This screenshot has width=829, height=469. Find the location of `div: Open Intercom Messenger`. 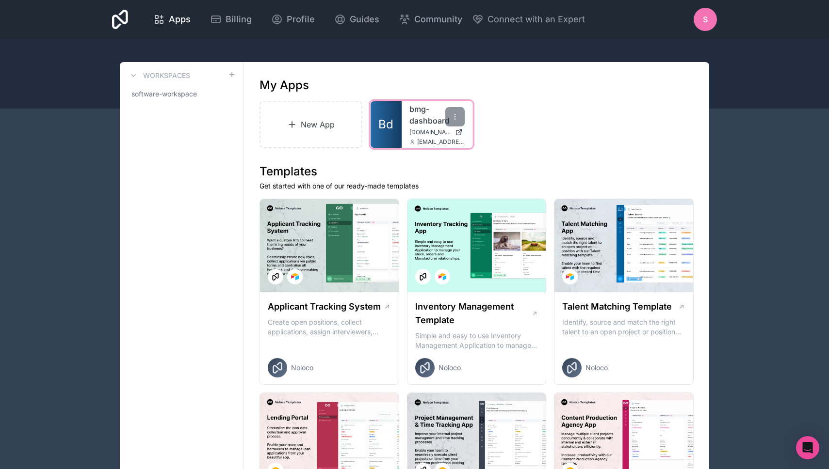

div: Open Intercom Messenger is located at coordinates (807, 448).